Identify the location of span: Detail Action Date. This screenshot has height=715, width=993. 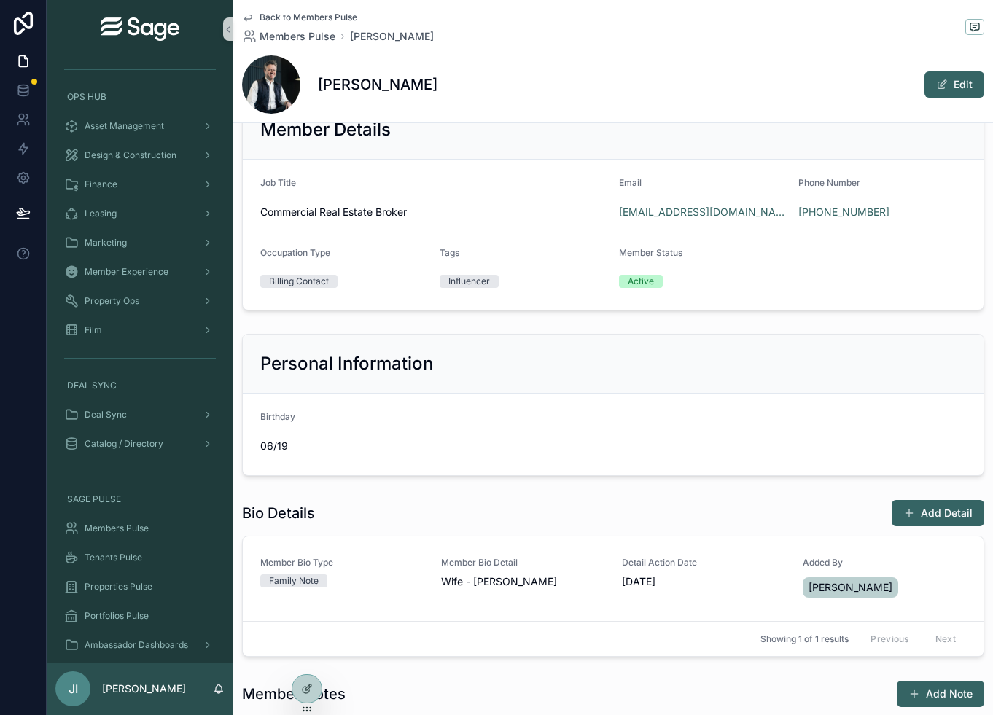
(703, 563).